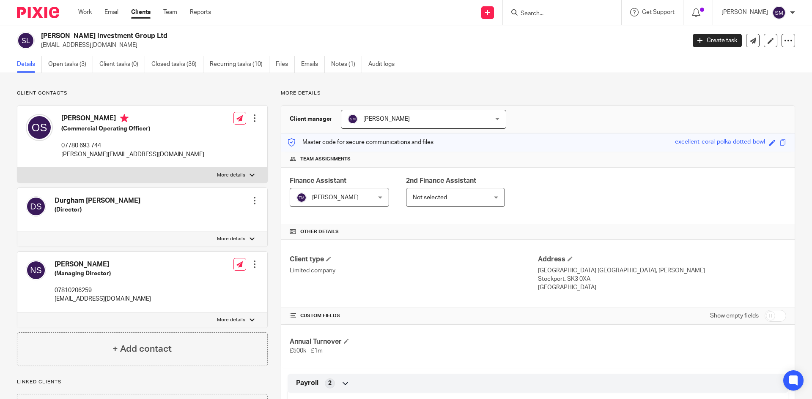 The image size is (812, 399). What do you see at coordinates (319, 232) in the screenshot?
I see `span: Other details` at bounding box center [319, 232].